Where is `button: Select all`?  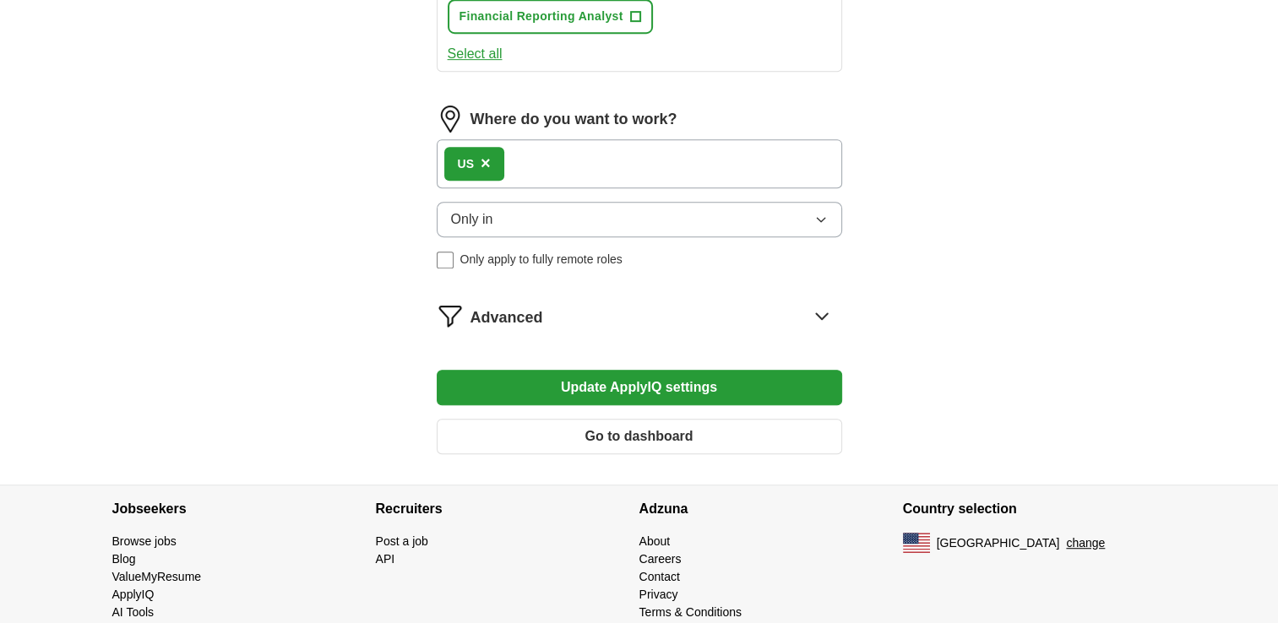 button: Select all is located at coordinates (475, 54).